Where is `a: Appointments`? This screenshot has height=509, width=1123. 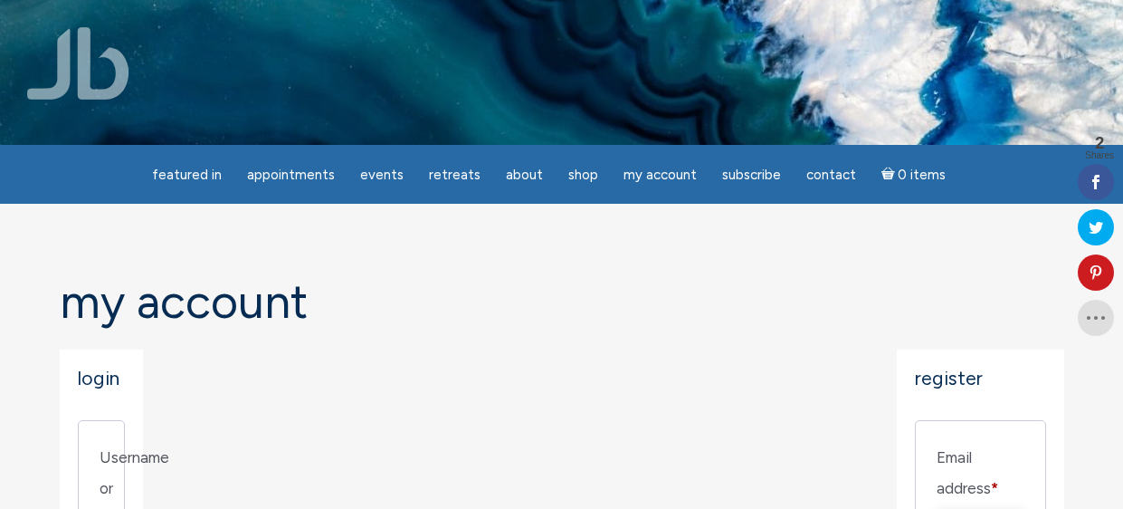 a: Appointments is located at coordinates (290, 175).